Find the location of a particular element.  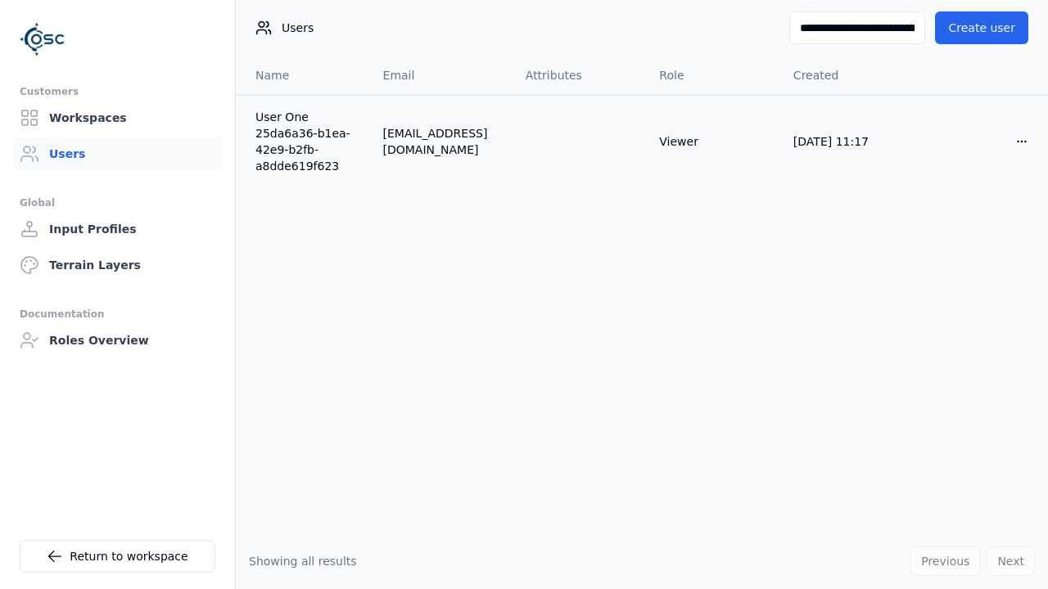

th: Created is located at coordinates (847, 75).